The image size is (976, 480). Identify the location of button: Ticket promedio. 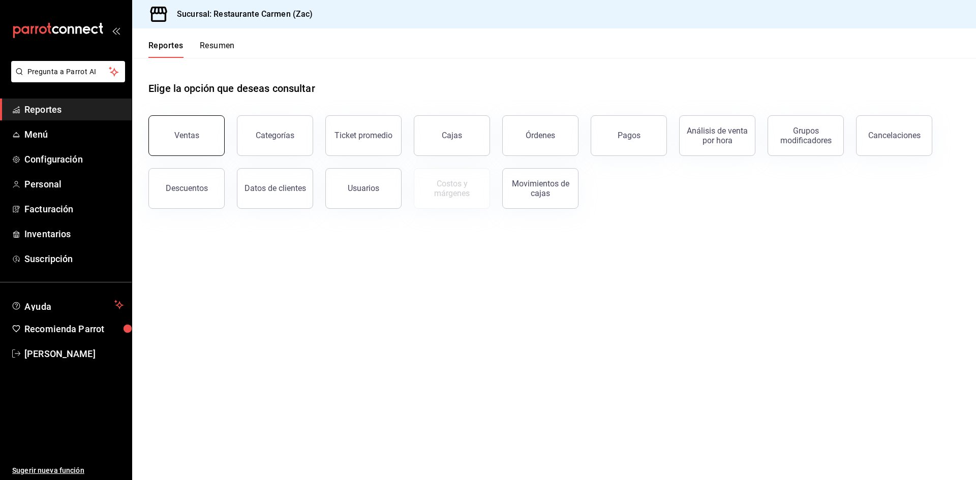
(363, 136).